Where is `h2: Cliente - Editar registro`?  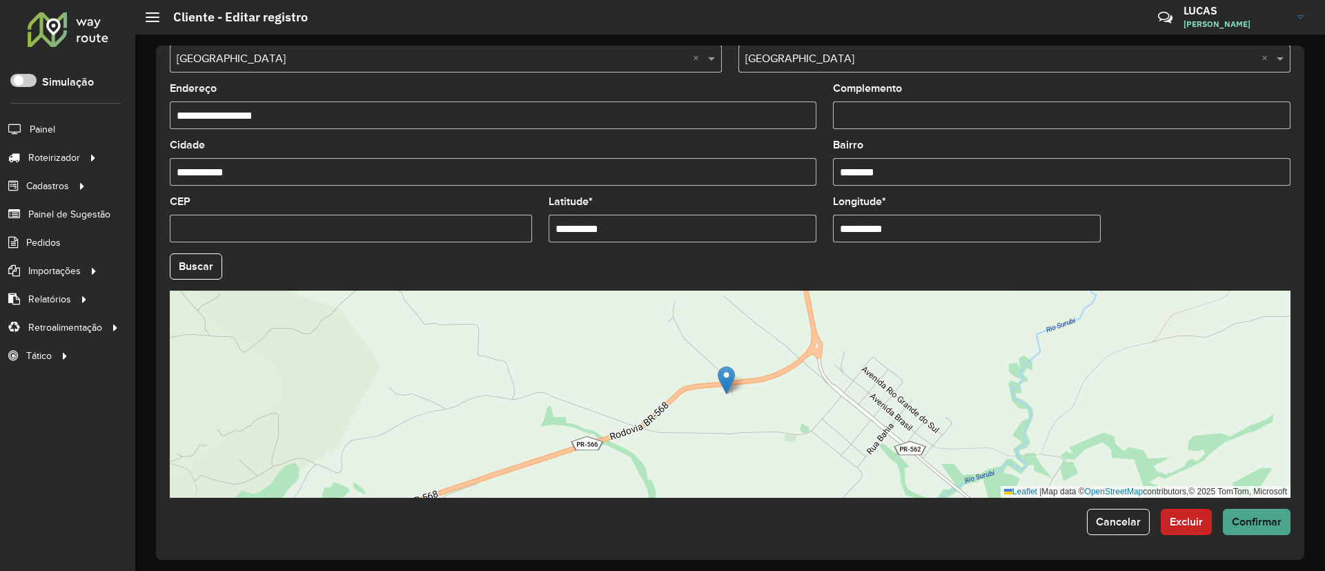
h2: Cliente - Editar registro is located at coordinates (233, 17).